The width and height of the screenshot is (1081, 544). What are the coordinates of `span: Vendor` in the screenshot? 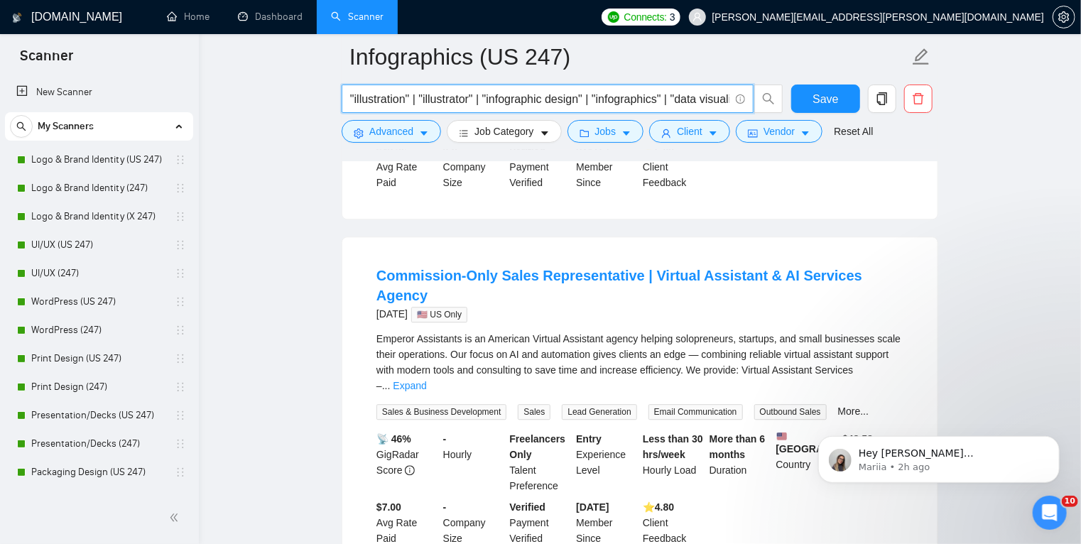 It's located at (779, 131).